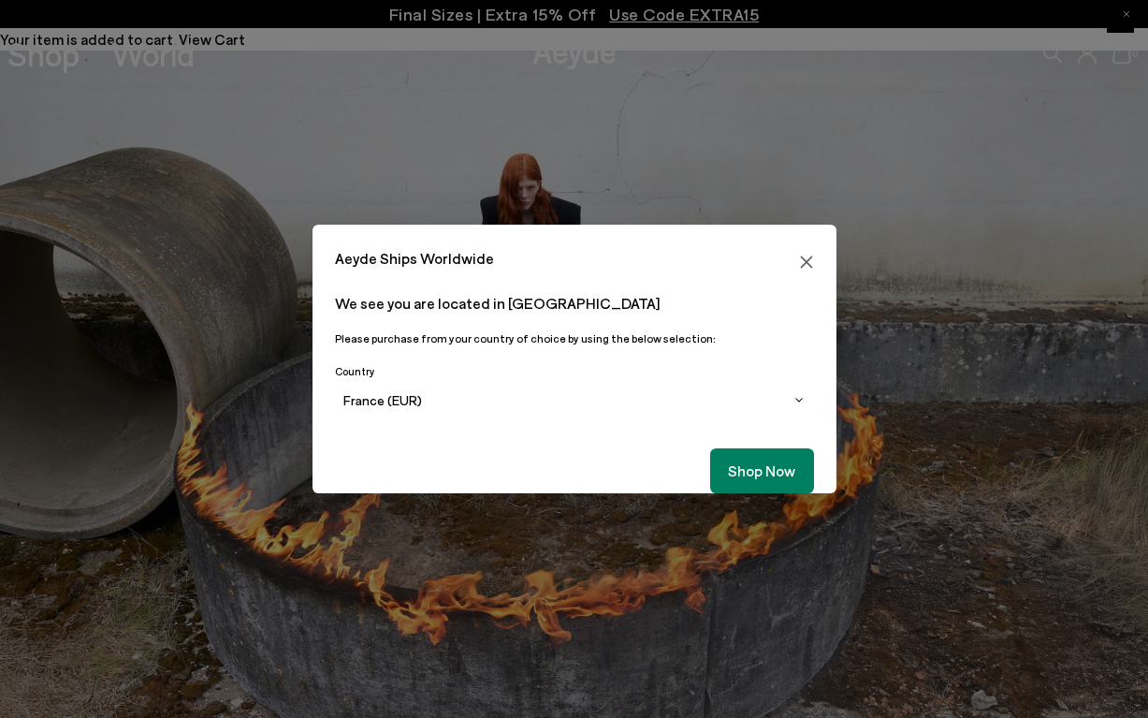  I want to click on span: Country, so click(355, 370).